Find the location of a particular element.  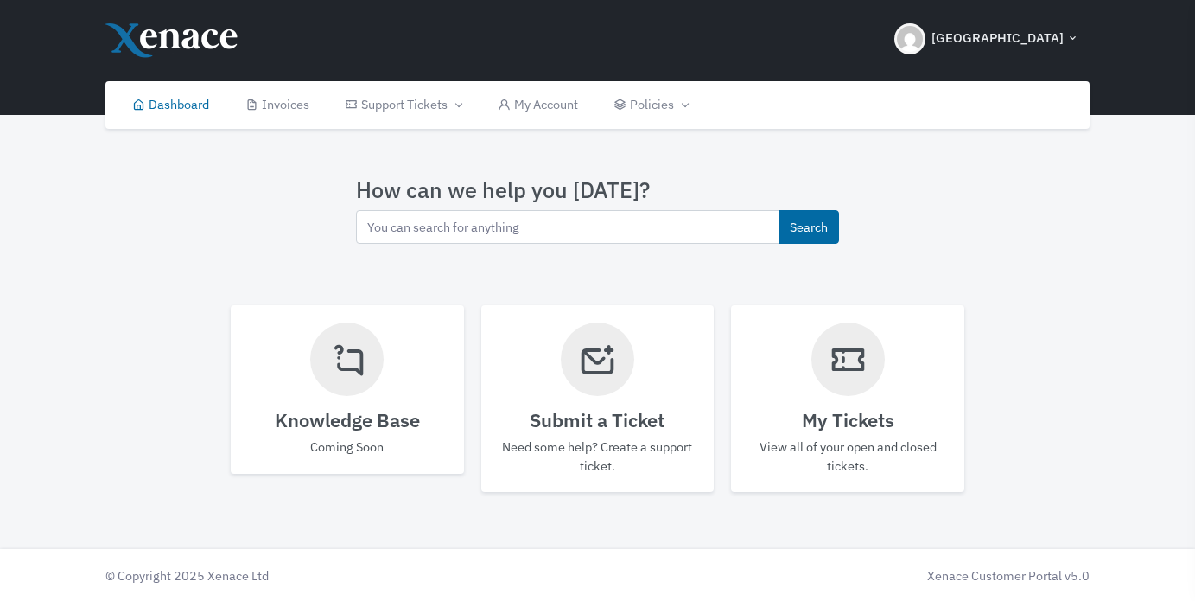

a: Submit a Ticket Need some help? Create a support ticket. is located at coordinates (598, 398).